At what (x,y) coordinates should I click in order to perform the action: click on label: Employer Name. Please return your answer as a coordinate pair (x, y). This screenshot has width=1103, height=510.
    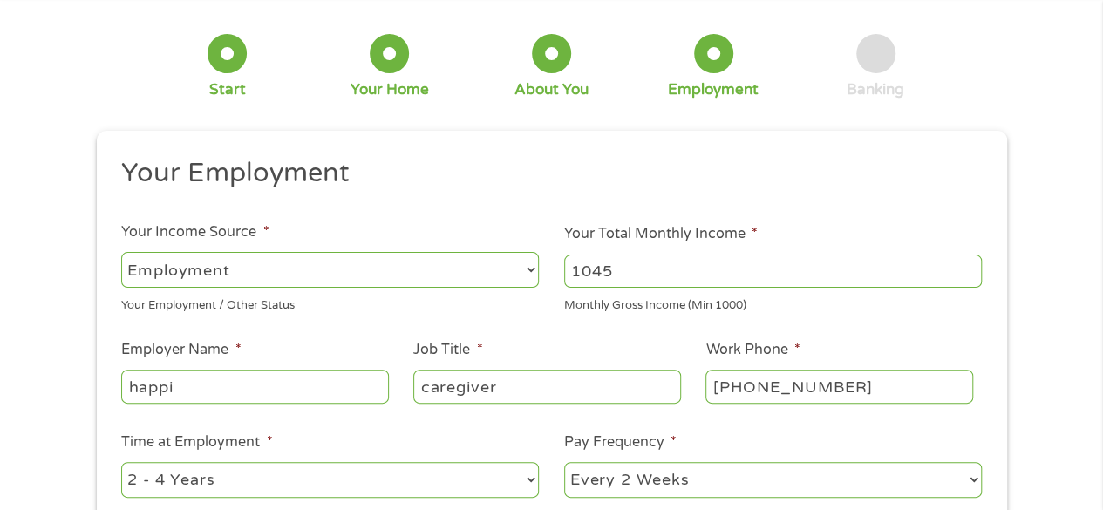
    Looking at the image, I should click on (180, 349).